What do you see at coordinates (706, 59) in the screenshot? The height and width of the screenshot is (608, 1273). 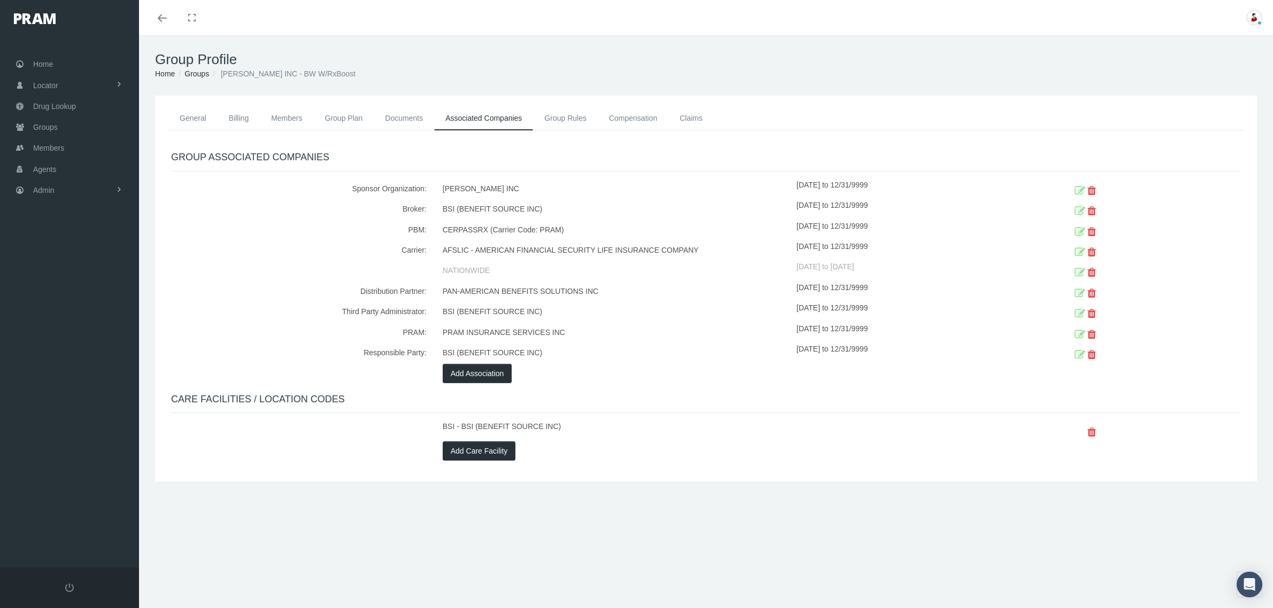 I see `h1: Group Profile` at bounding box center [706, 59].